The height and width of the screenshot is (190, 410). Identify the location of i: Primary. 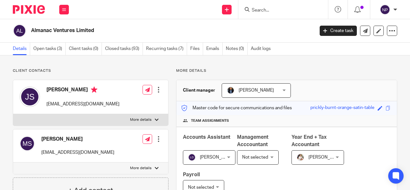
(94, 90).